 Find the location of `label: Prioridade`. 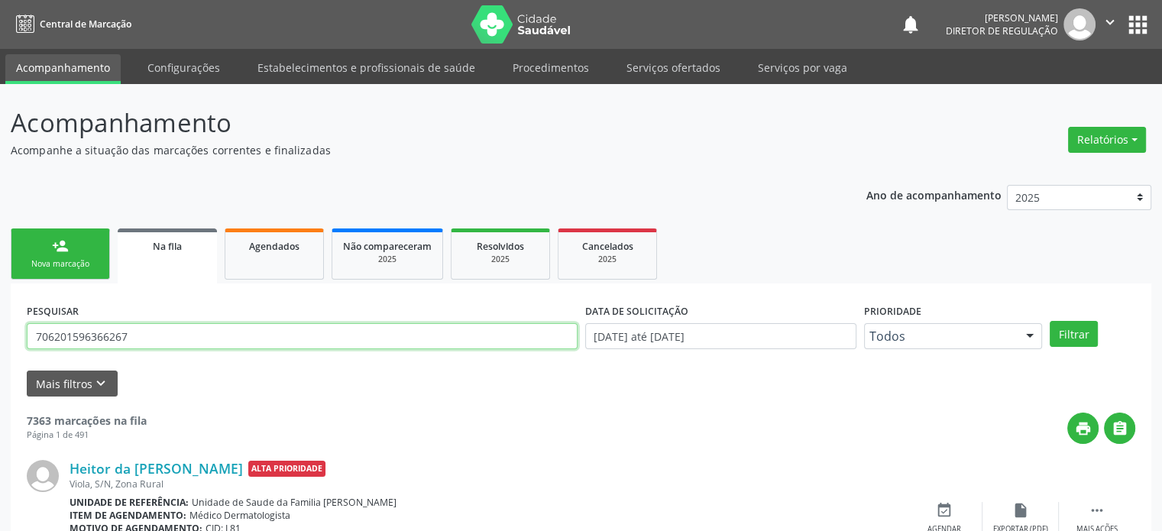

label: Prioridade is located at coordinates (893, 311).